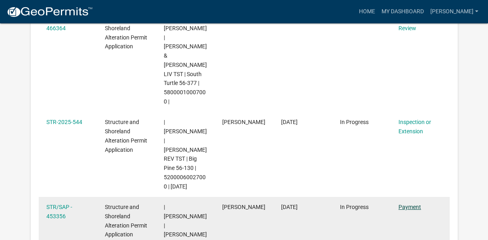  Describe the element at coordinates (413, 23) in the screenshot. I see `a: Application Review` at that location.